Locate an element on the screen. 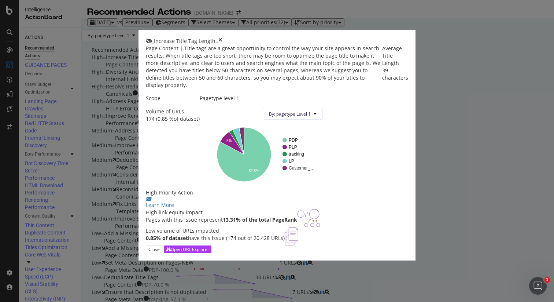  div: eye-slash is located at coordinates (149, 41).